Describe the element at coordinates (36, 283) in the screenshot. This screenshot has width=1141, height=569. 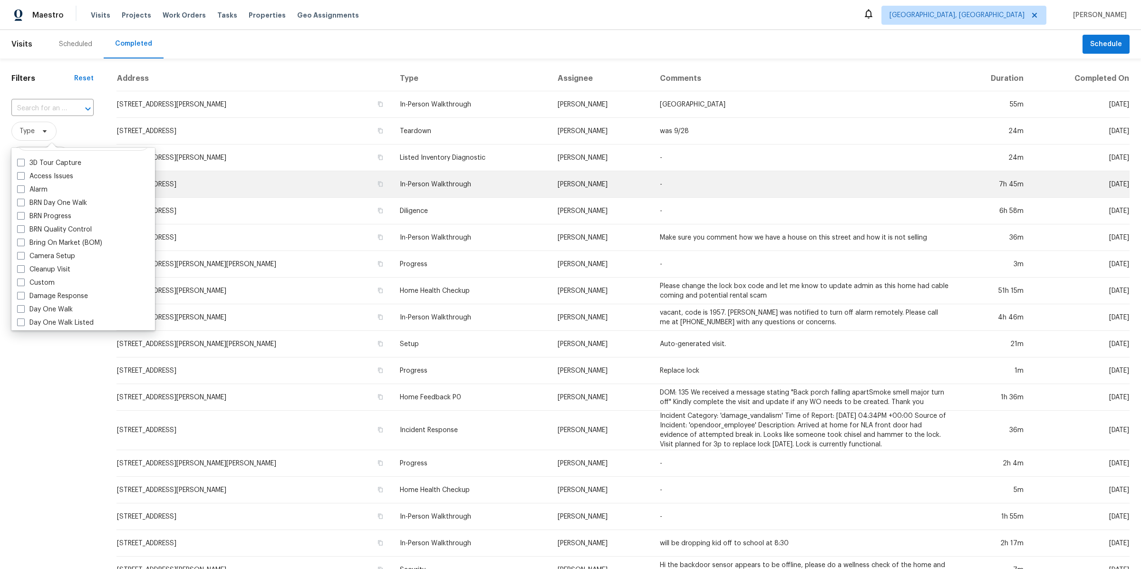
I see `label: Custom` at that location.